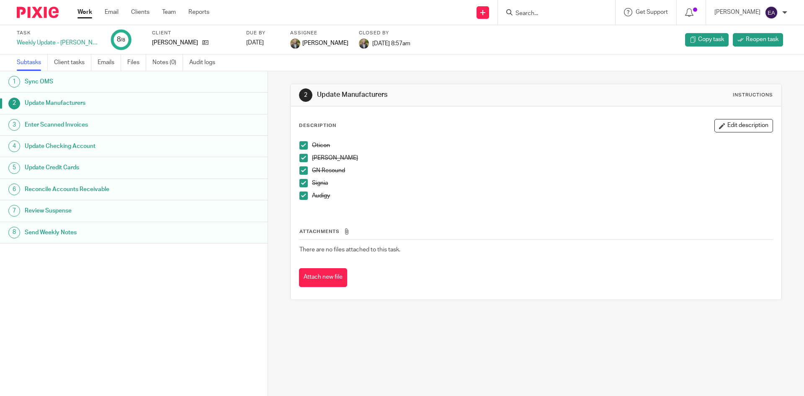 The width and height of the screenshot is (804, 396). Describe the element at coordinates (711, 39) in the screenshot. I see `span: Copy task` at that location.